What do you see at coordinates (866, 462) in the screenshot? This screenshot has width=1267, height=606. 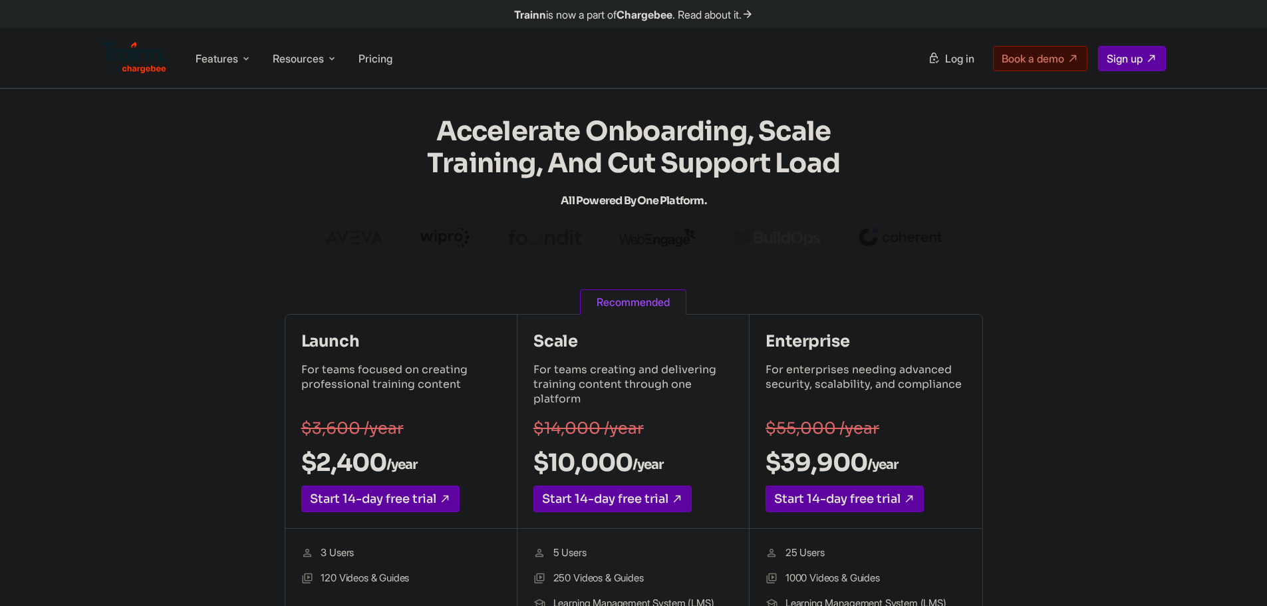 I see `h2: $39,900` at bounding box center [866, 462].